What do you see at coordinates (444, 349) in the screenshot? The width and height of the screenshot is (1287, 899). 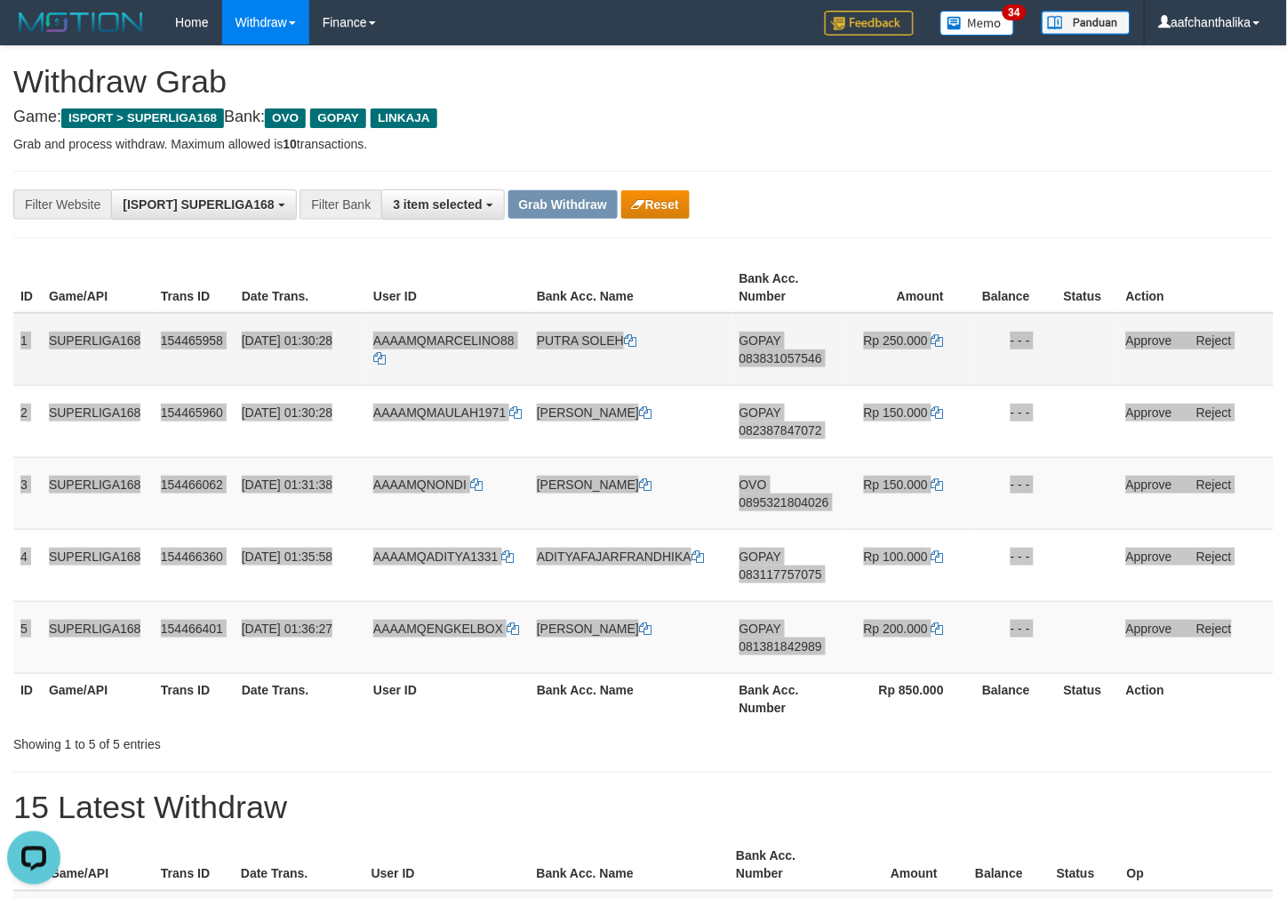 I see `a: AAAAMQMARCELINO88` at bounding box center [444, 349].